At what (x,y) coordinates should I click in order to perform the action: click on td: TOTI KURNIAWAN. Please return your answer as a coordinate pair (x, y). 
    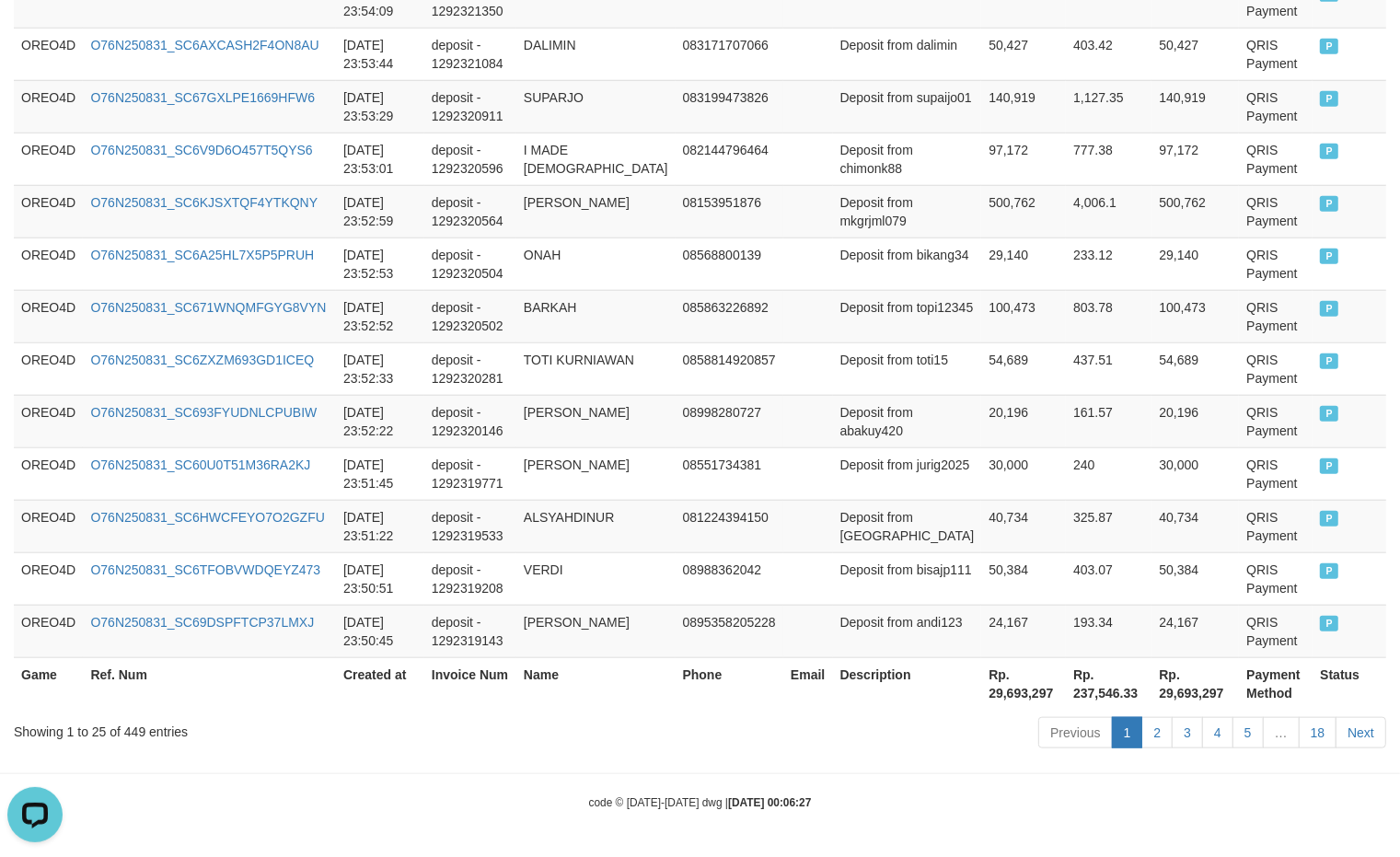
    Looking at the image, I should click on (596, 368).